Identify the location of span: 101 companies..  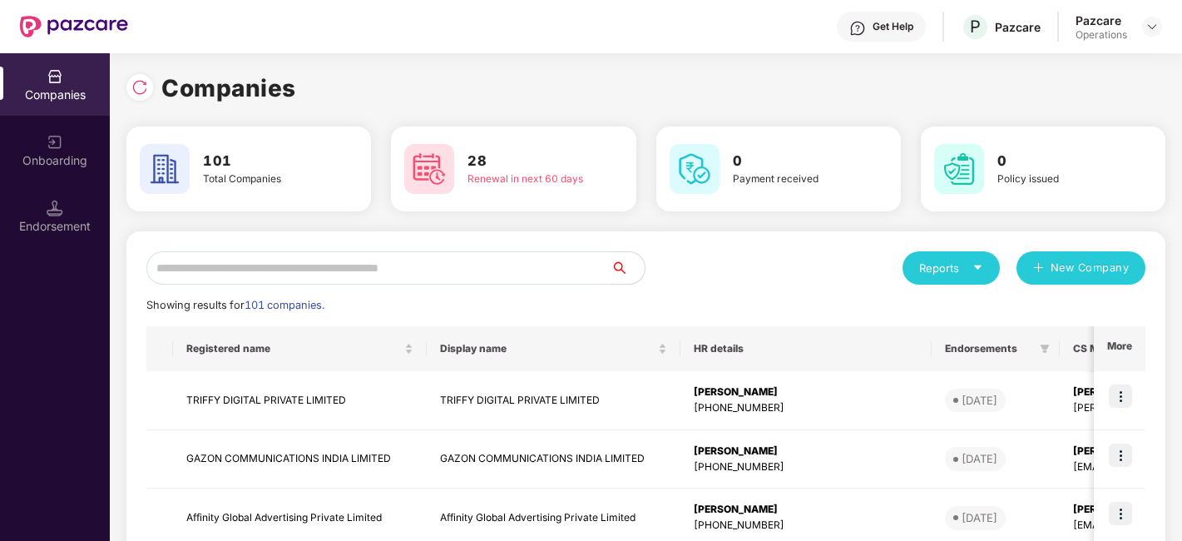
(284, 304).